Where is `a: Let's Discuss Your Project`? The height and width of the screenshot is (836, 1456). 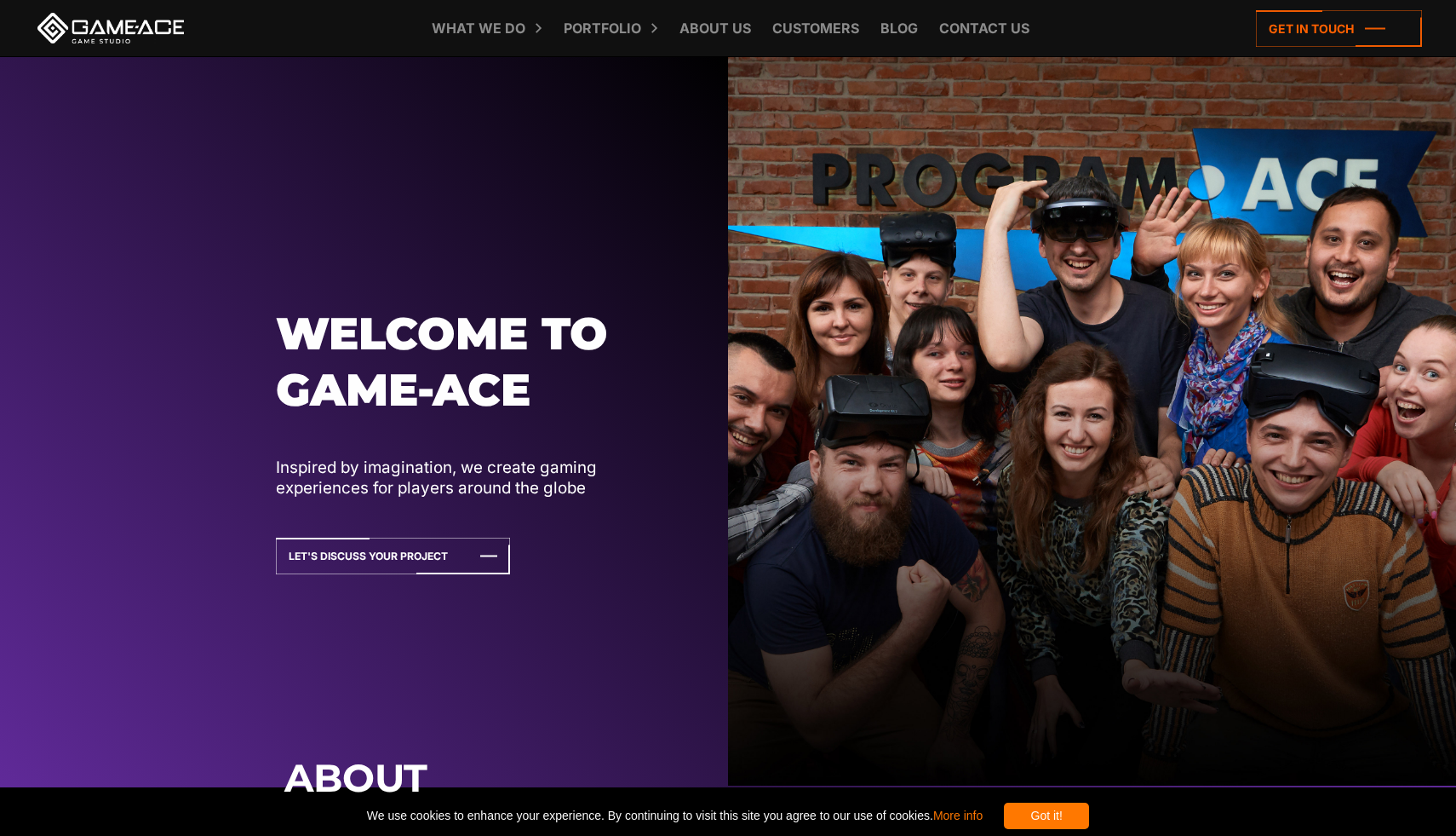 a: Let's Discuss Your Project is located at coordinates (392, 555).